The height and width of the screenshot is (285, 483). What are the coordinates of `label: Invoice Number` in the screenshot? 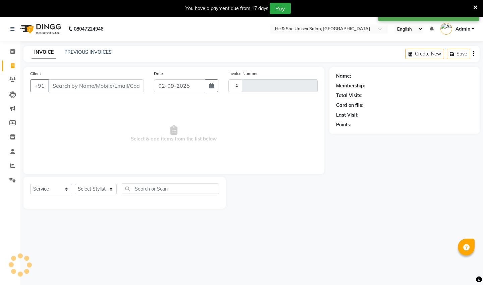 It's located at (243, 74).